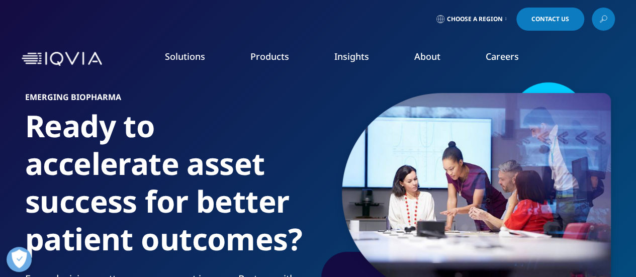  I want to click on a: Solutions, so click(185, 56).